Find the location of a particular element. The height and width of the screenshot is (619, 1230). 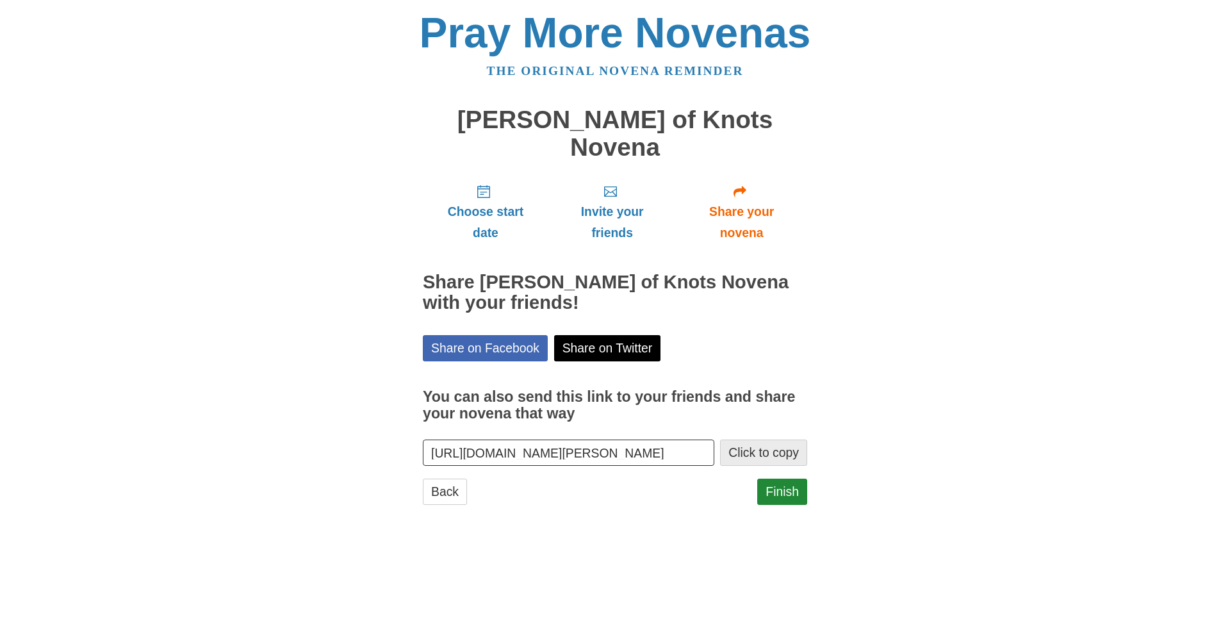

a: Finish is located at coordinates (782, 491).